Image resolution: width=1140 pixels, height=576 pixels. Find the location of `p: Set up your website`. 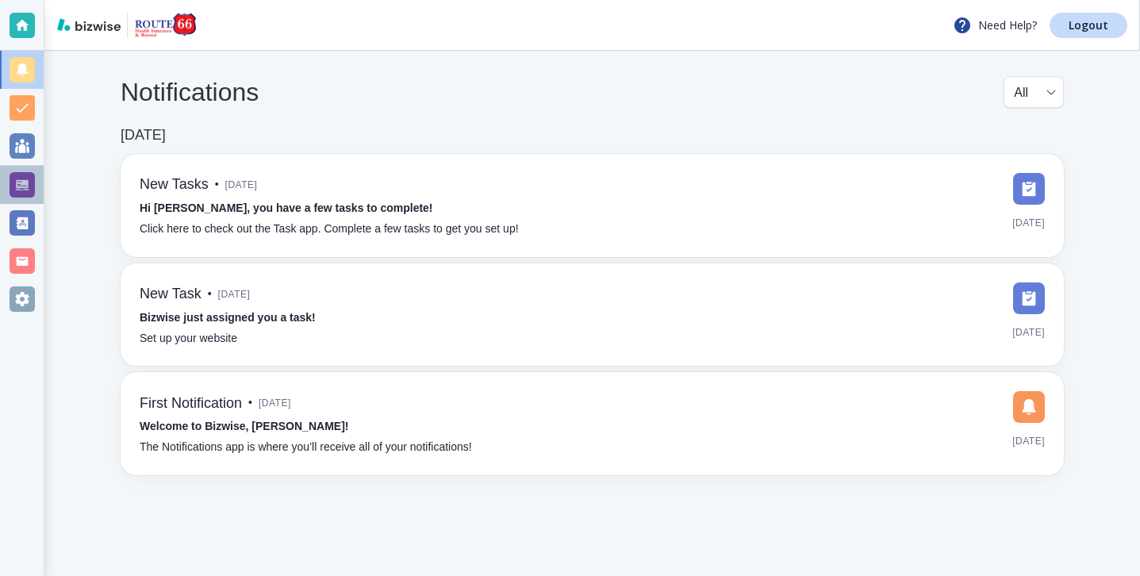

p: Set up your website is located at coordinates (188, 339).